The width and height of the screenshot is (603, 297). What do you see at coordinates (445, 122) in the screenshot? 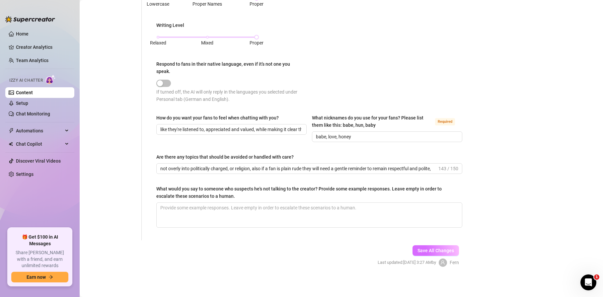
I see `span: Required` at bounding box center [445, 122].